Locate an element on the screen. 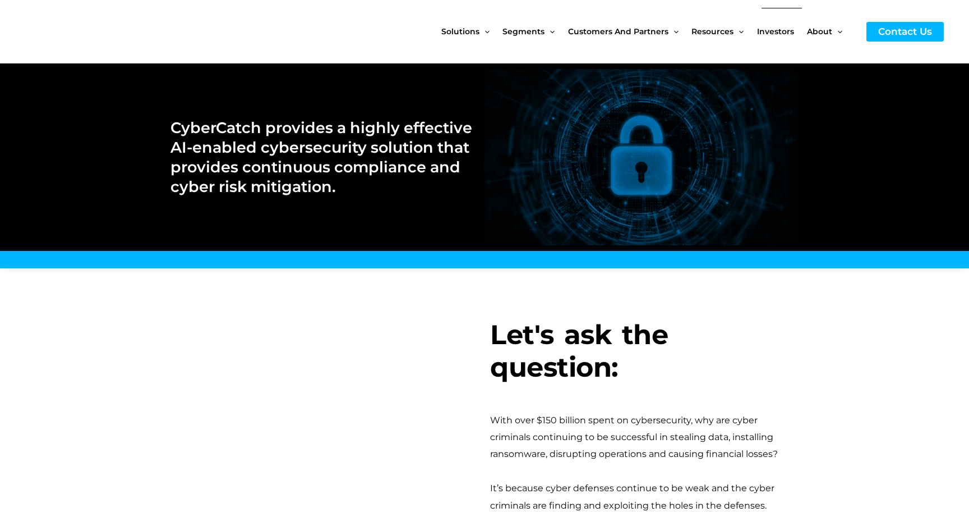 The image size is (969, 512). span: Resources is located at coordinates (712, 31).